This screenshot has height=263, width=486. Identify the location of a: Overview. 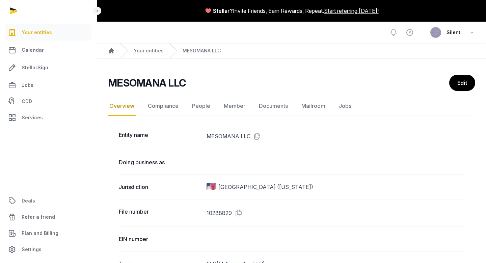
(122, 106).